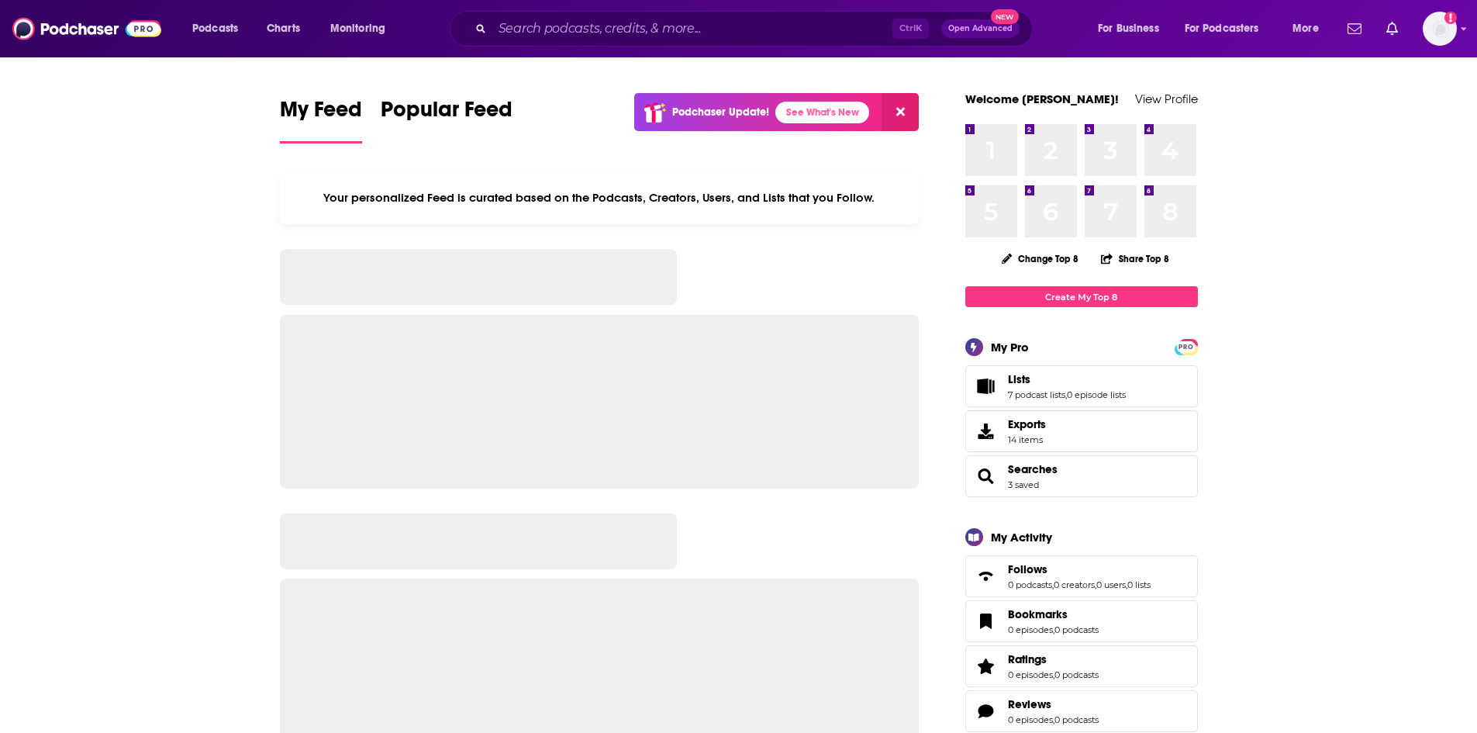 This screenshot has height=733, width=1477. What do you see at coordinates (1128, 29) in the screenshot?
I see `span: For Business` at bounding box center [1128, 29].